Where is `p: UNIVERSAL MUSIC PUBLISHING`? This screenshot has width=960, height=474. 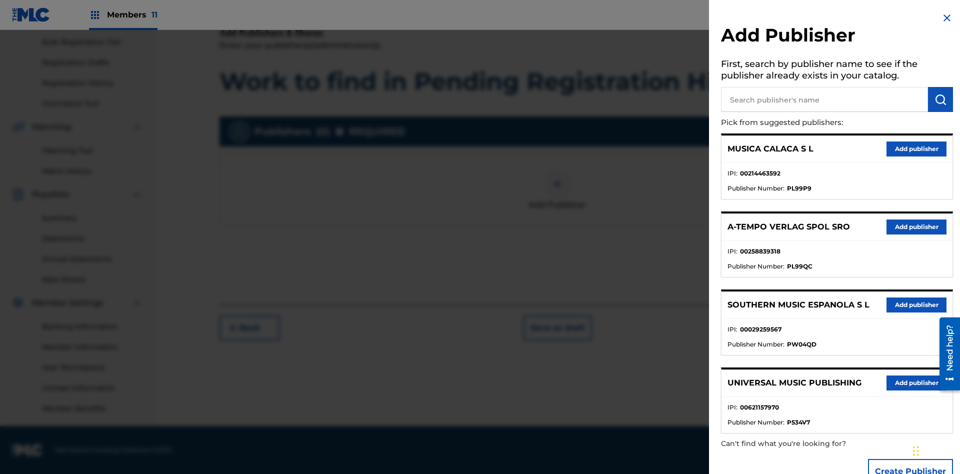 p: UNIVERSAL MUSIC PUBLISHING is located at coordinates (794, 383).